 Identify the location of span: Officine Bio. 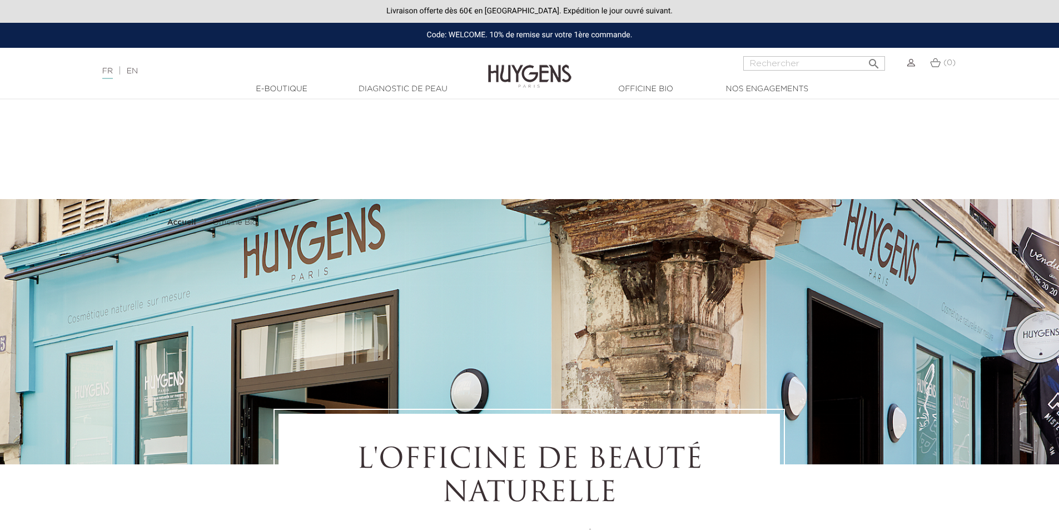
(235, 222).